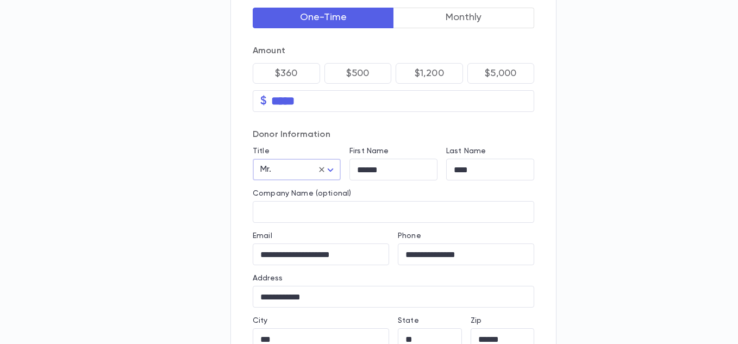  Describe the element at coordinates (261, 151) in the screenshot. I see `label: Title` at that location.